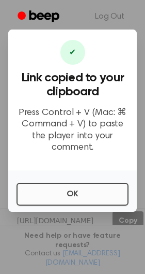 The width and height of the screenshot is (145, 274). I want to click on a: Beep, so click(39, 17).